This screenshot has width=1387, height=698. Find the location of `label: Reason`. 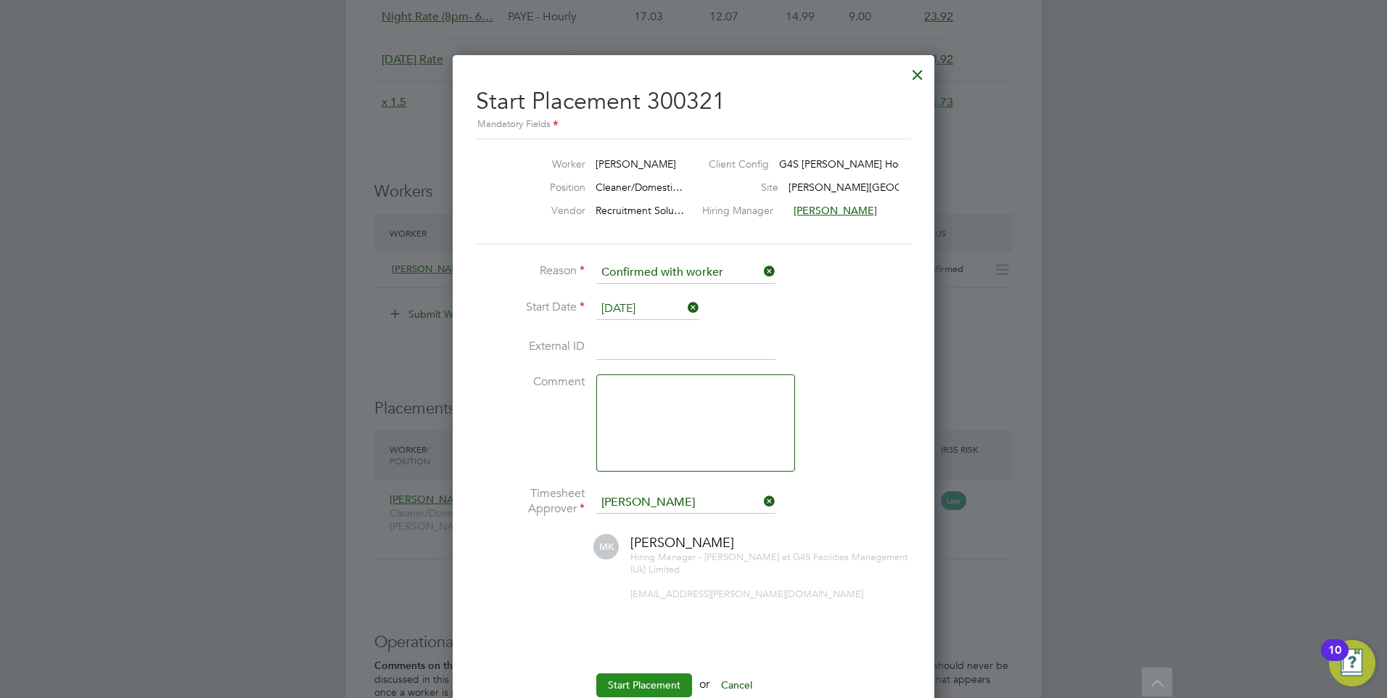

label: Reason is located at coordinates (530, 271).